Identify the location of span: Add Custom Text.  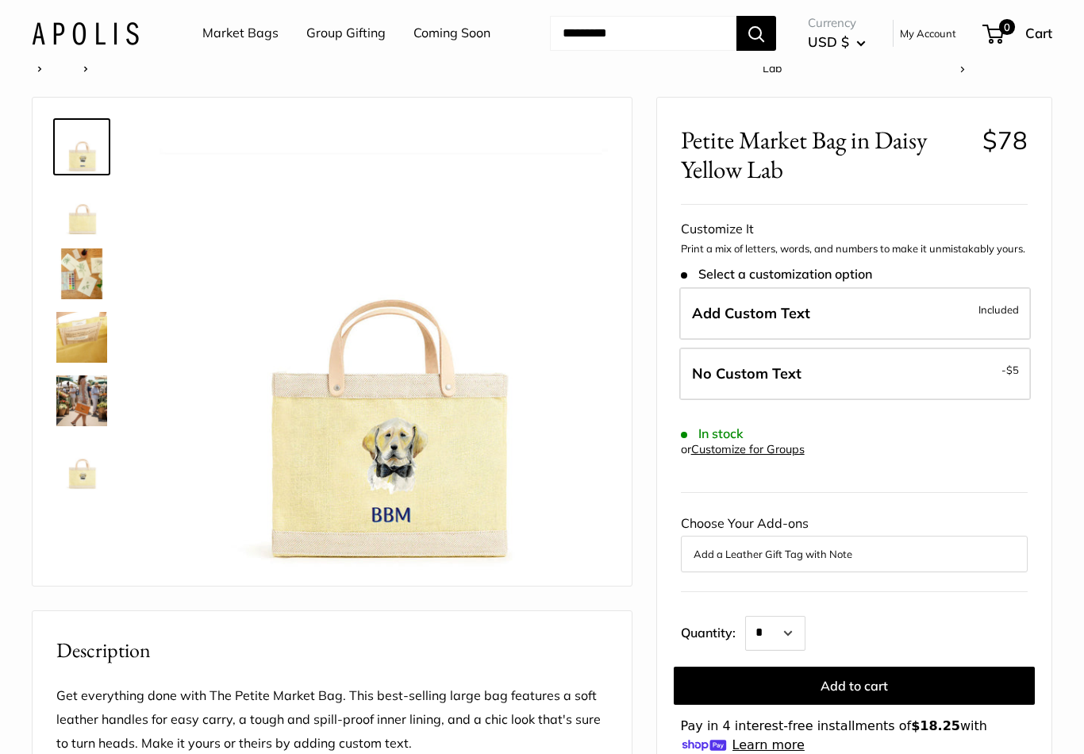
(751, 313).